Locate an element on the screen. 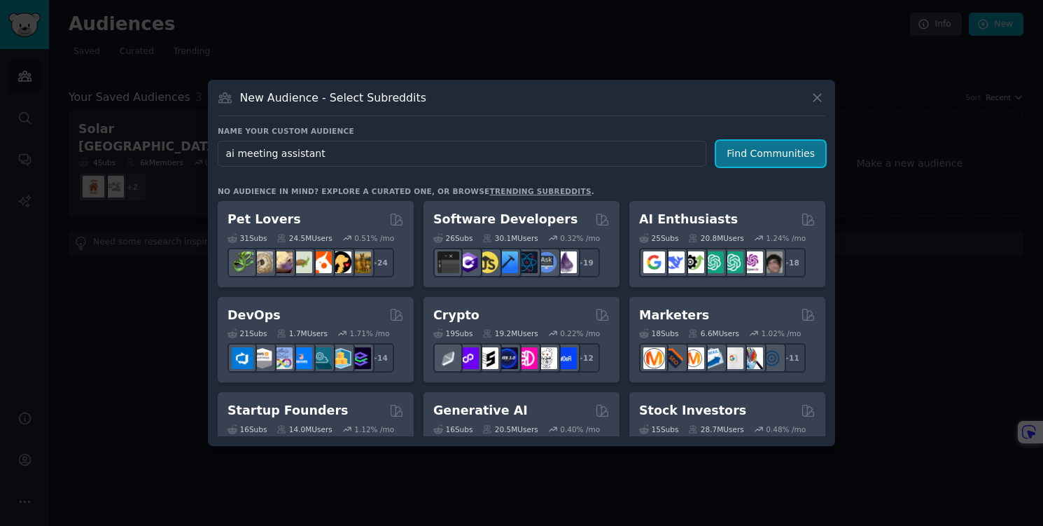 The width and height of the screenshot is (1043, 526). img: Emailmarketing is located at coordinates (713, 358).